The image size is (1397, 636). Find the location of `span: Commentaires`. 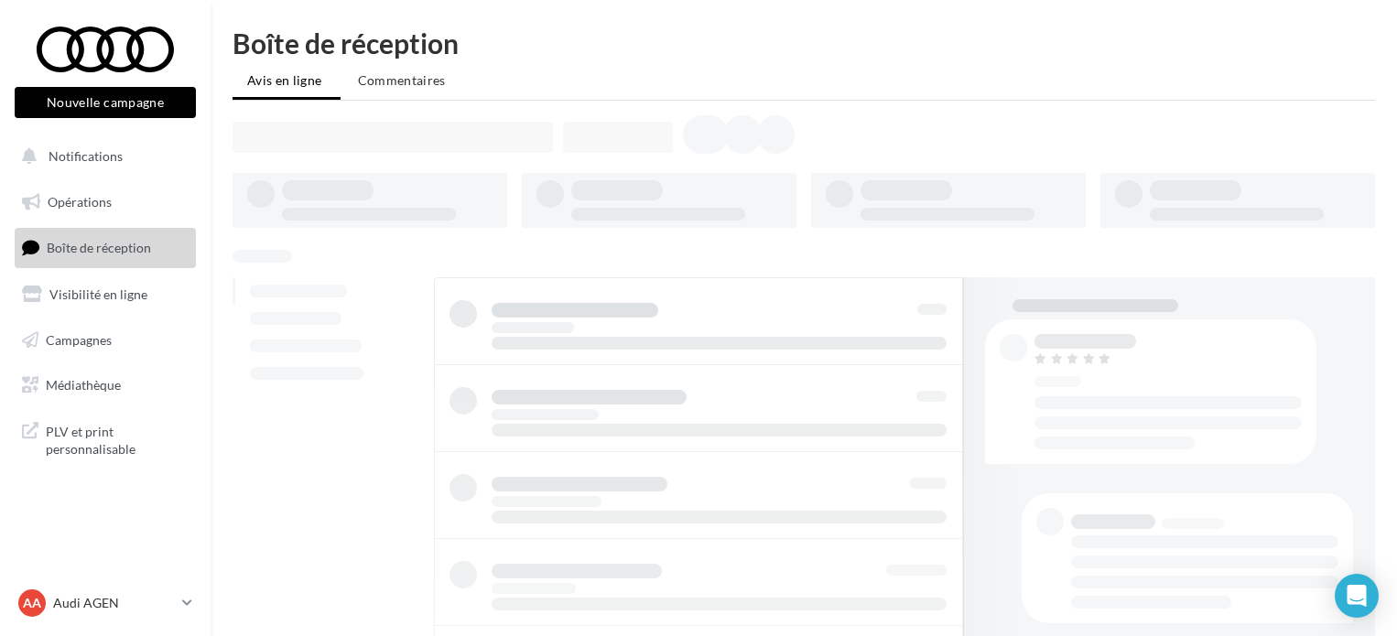

span: Commentaires is located at coordinates (402, 80).